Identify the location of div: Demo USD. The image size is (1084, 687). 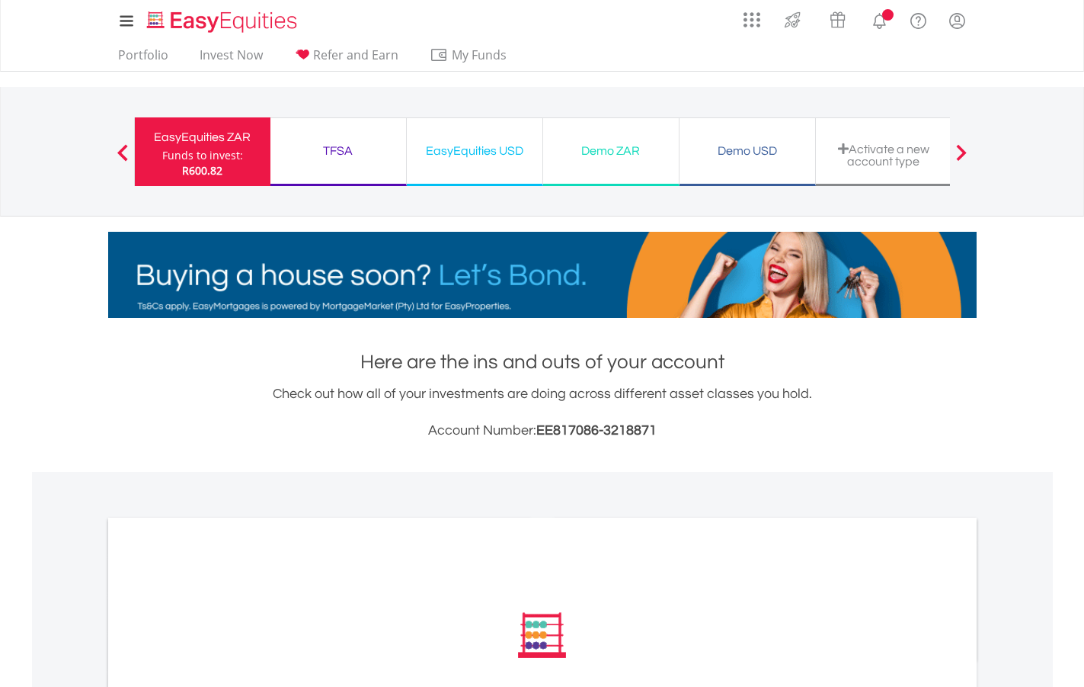
(748, 151).